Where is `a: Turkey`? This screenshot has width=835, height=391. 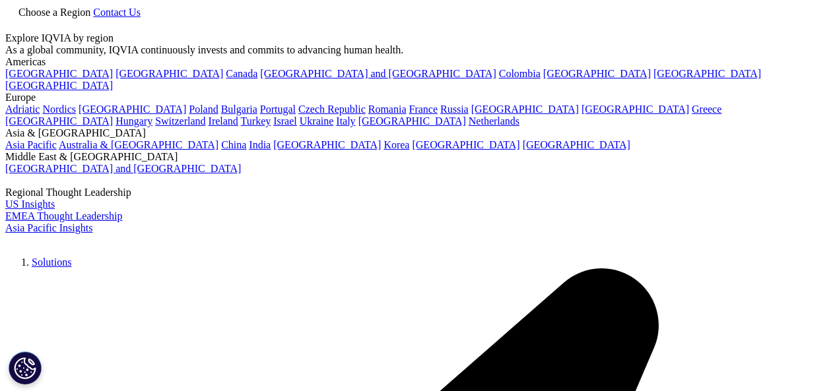 a: Turkey is located at coordinates (256, 121).